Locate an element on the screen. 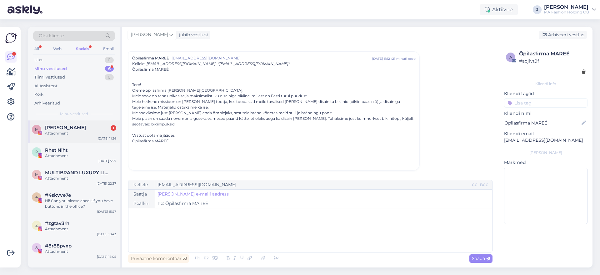  p: Märkmed is located at coordinates (545, 162).